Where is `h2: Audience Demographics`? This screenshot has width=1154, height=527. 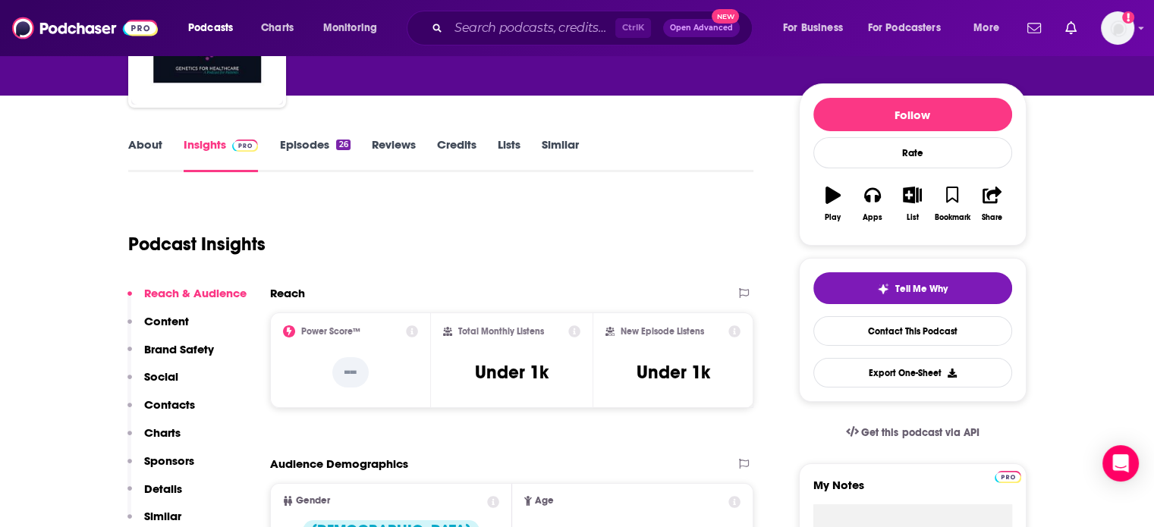 h2: Audience Demographics is located at coordinates (339, 463).